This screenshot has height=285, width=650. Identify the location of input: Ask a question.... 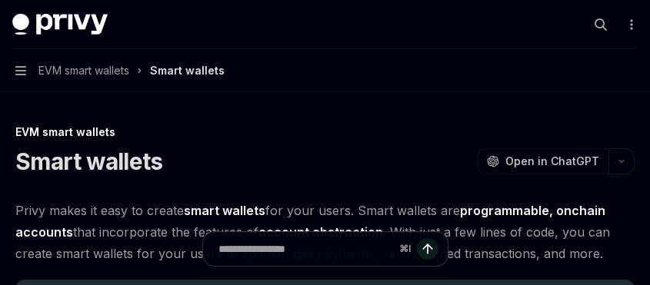
(305, 249).